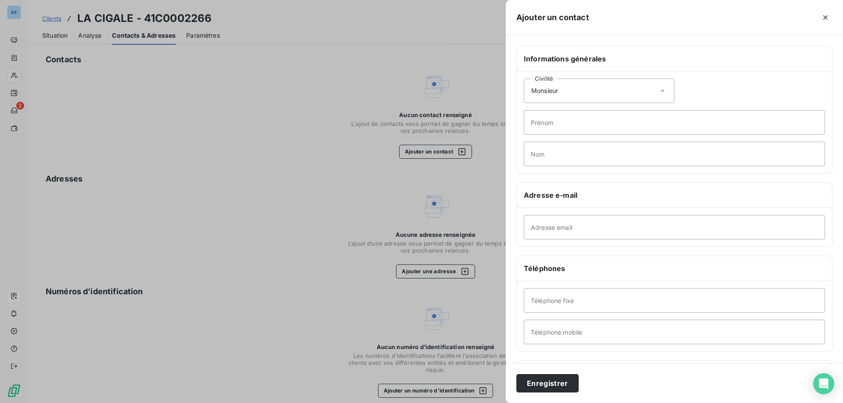 The image size is (843, 403). I want to click on h6: Informations générales, so click(674, 59).